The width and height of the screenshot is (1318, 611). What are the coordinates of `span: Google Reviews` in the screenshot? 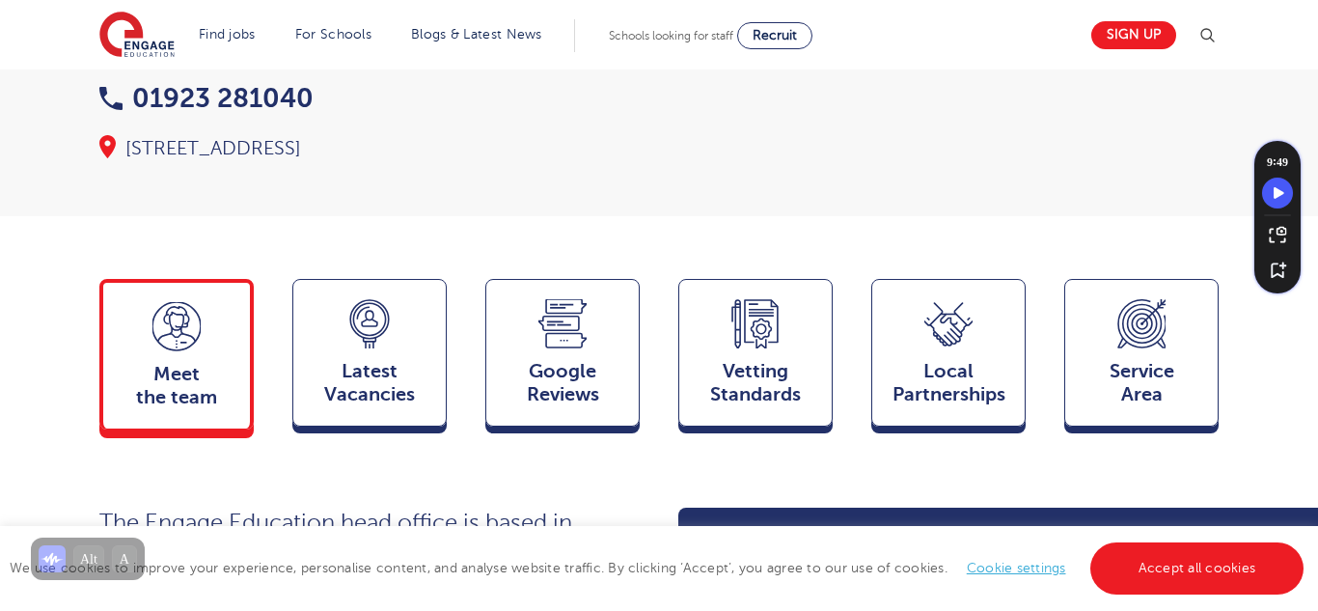 It's located at (563, 383).